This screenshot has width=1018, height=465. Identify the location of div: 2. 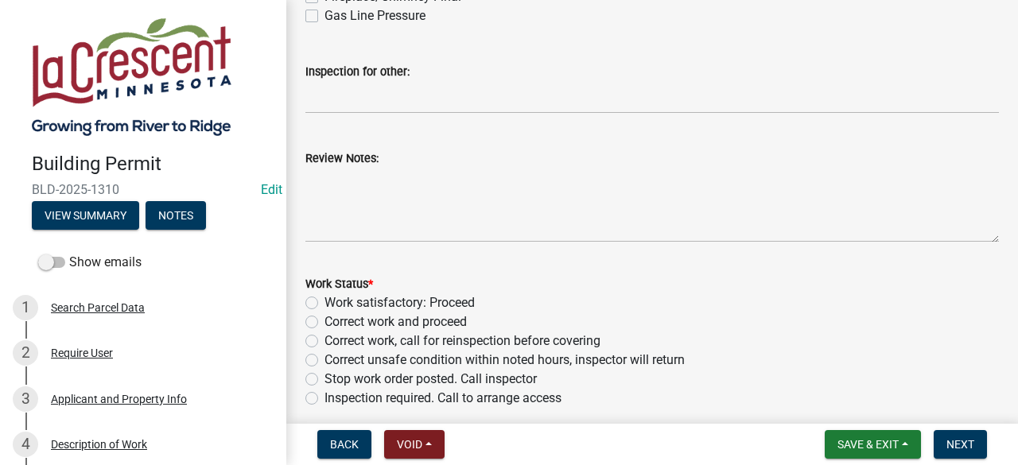
(25, 353).